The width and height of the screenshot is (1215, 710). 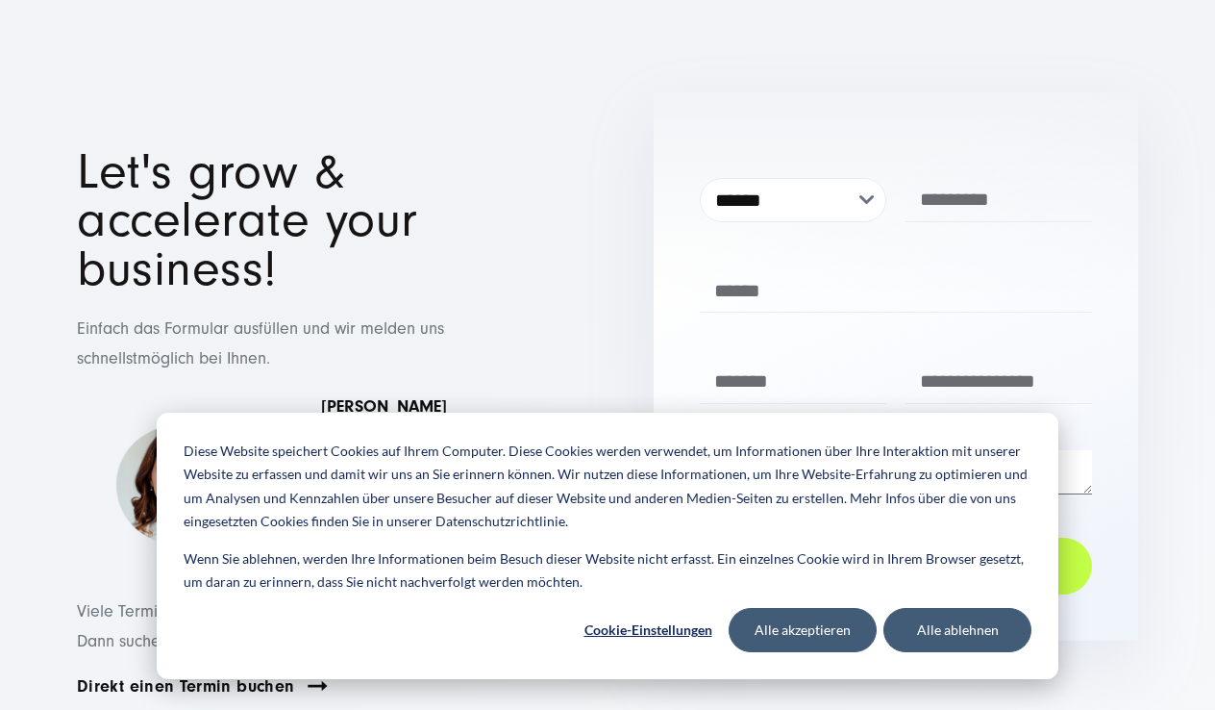 I want to click on p: CRO SUNZINET, so click(x=421, y=421).